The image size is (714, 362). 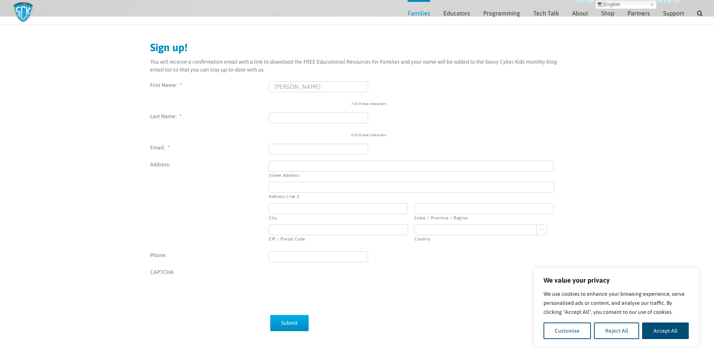 I want to click on label: Address:, so click(x=209, y=164).